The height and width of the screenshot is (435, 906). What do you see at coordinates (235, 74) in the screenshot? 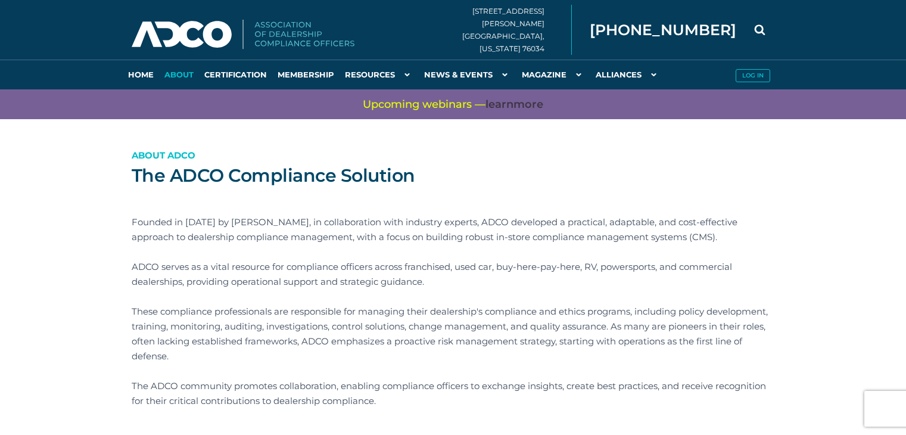
I see `a: Certification` at bounding box center [235, 74].